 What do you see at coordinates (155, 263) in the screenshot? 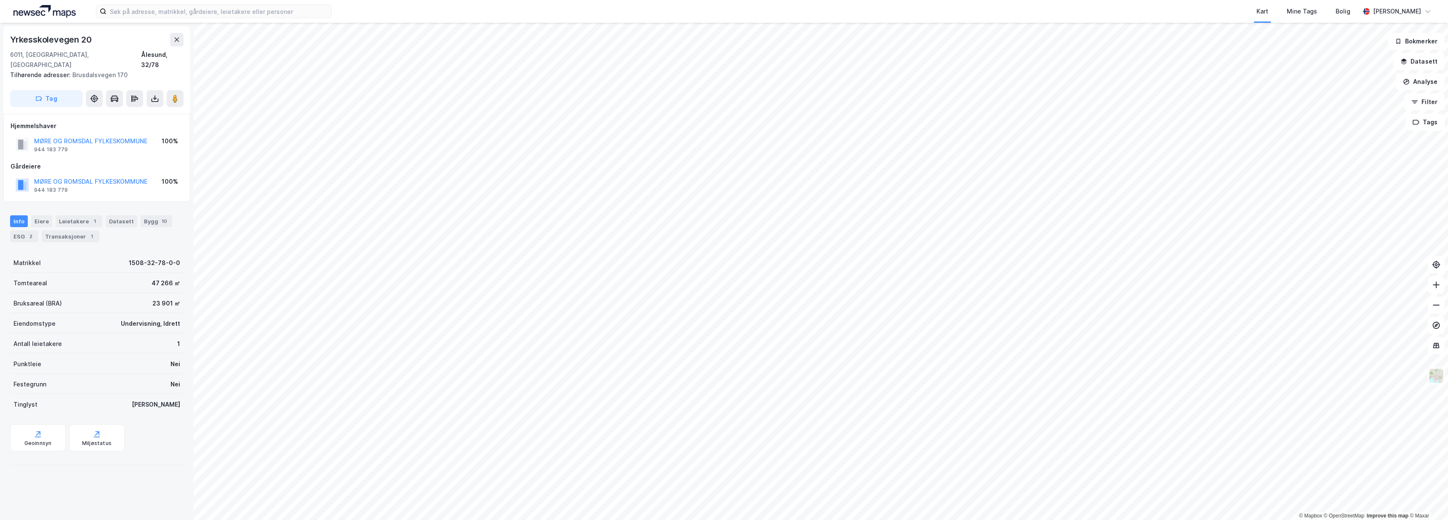
I see `div: 1508-32-78-0-0` at bounding box center [155, 263].